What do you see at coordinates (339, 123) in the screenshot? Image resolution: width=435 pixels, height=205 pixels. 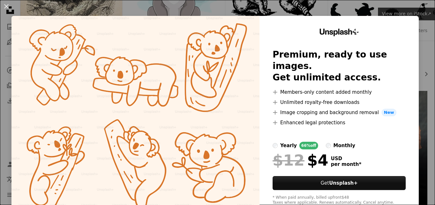 I see `li: Enhanced legal protections` at bounding box center [339, 123].